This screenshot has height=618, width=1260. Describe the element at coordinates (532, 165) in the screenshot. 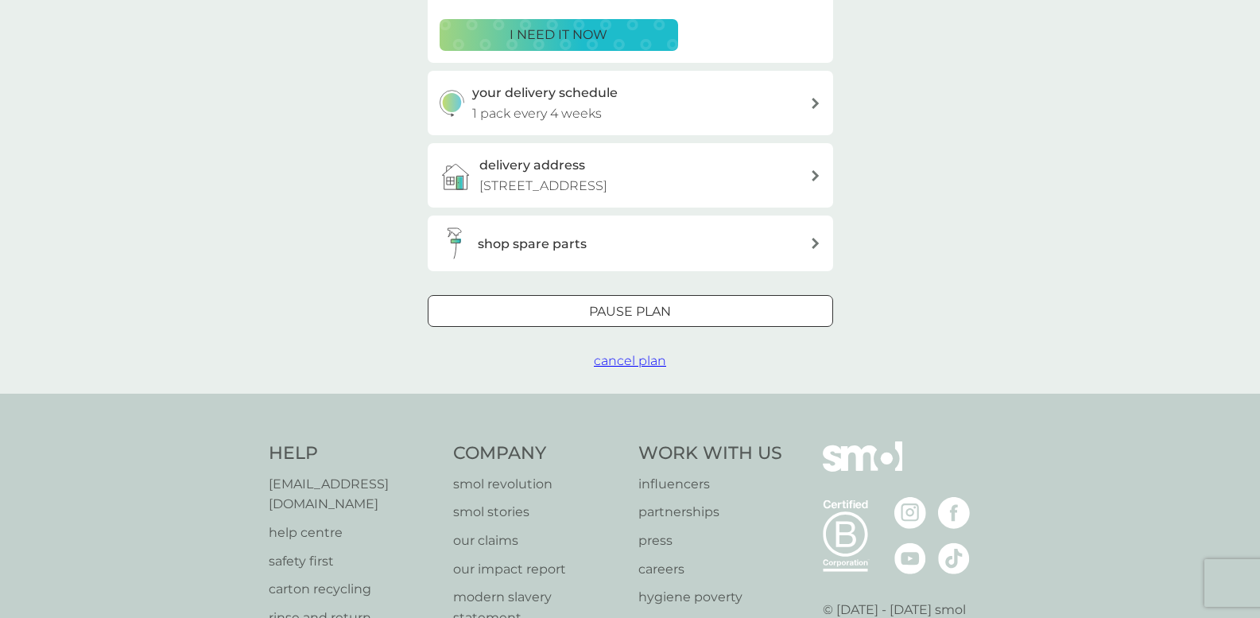

I see `h3: delivery address` at that location.